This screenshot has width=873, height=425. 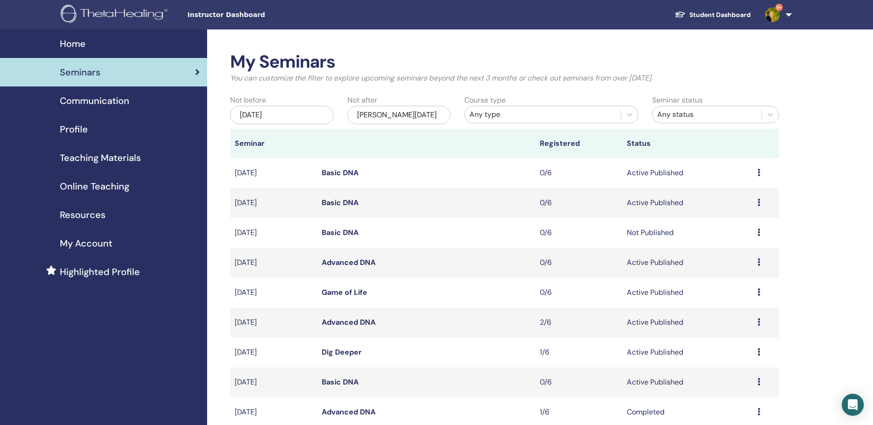 I want to click on div: Any status, so click(x=707, y=115).